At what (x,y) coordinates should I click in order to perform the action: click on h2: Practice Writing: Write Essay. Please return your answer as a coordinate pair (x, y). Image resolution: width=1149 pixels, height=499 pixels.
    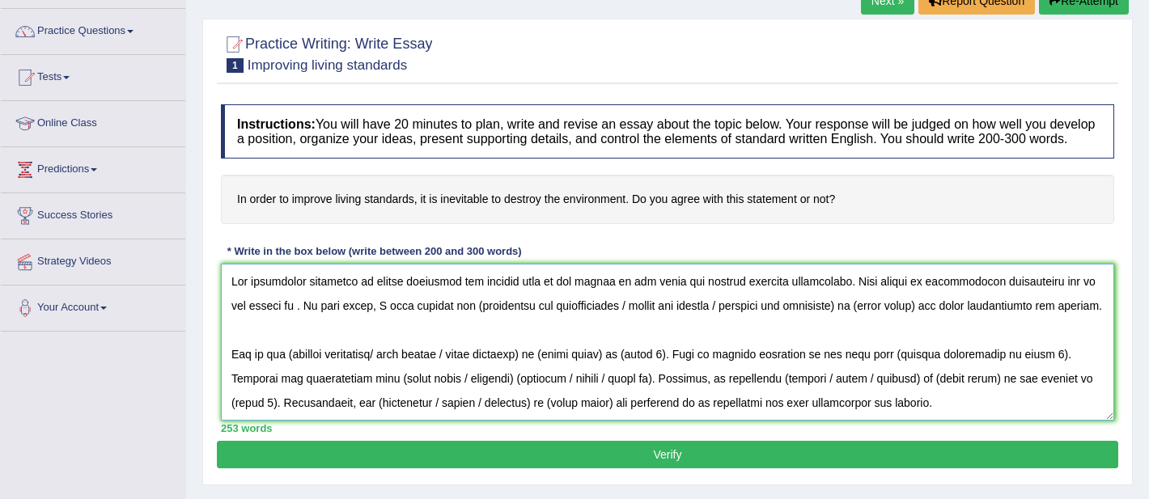
    Looking at the image, I should click on (326, 53).